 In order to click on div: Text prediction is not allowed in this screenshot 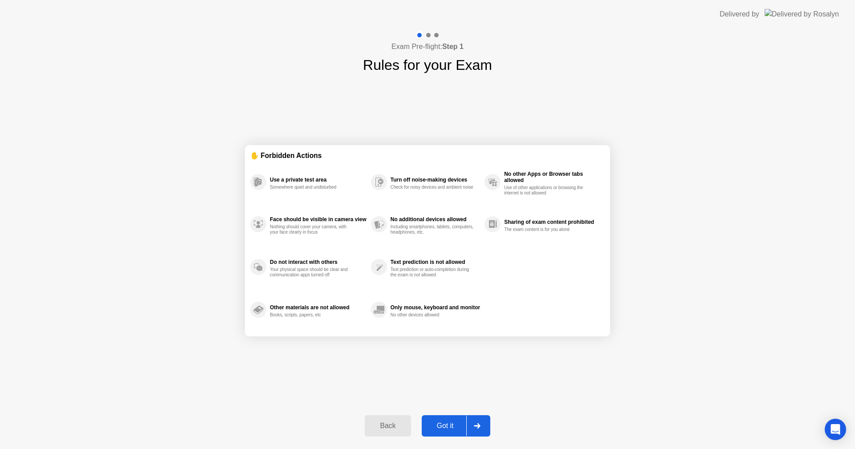, I will do `click(435, 262)`.